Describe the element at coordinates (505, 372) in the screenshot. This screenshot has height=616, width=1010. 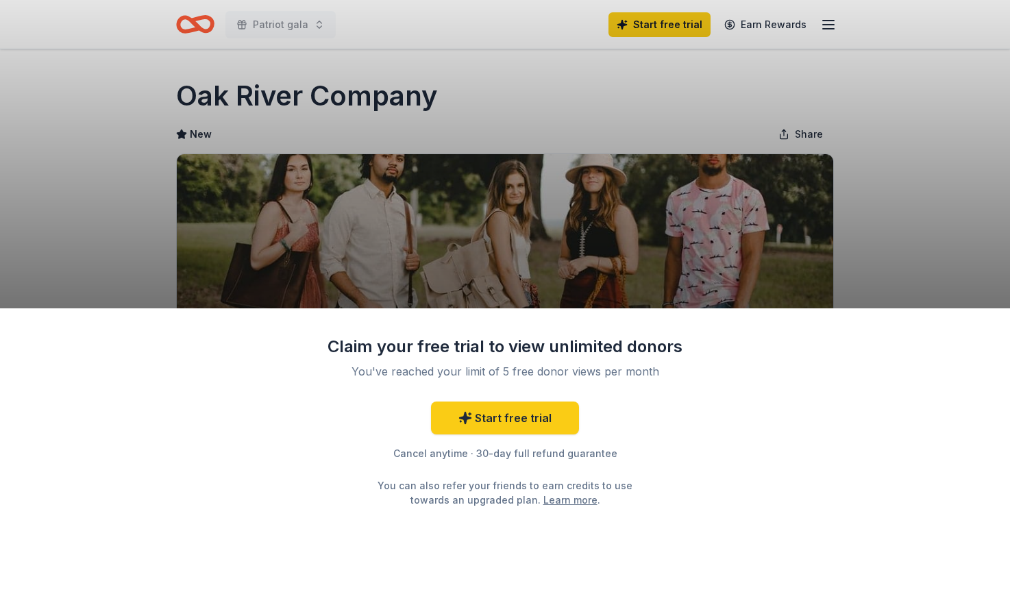
I see `div: You've reached your limit of 5 free donor views per month` at that location.